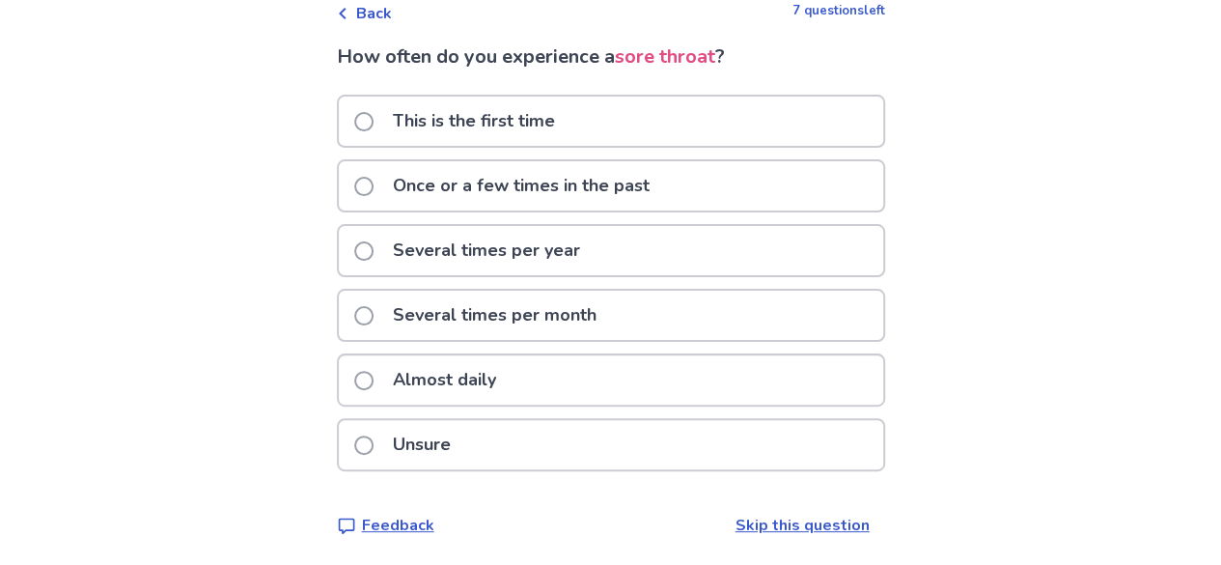 The width and height of the screenshot is (1221, 565). What do you see at coordinates (385, 525) in the screenshot?
I see `a: Feedback` at bounding box center [385, 525].